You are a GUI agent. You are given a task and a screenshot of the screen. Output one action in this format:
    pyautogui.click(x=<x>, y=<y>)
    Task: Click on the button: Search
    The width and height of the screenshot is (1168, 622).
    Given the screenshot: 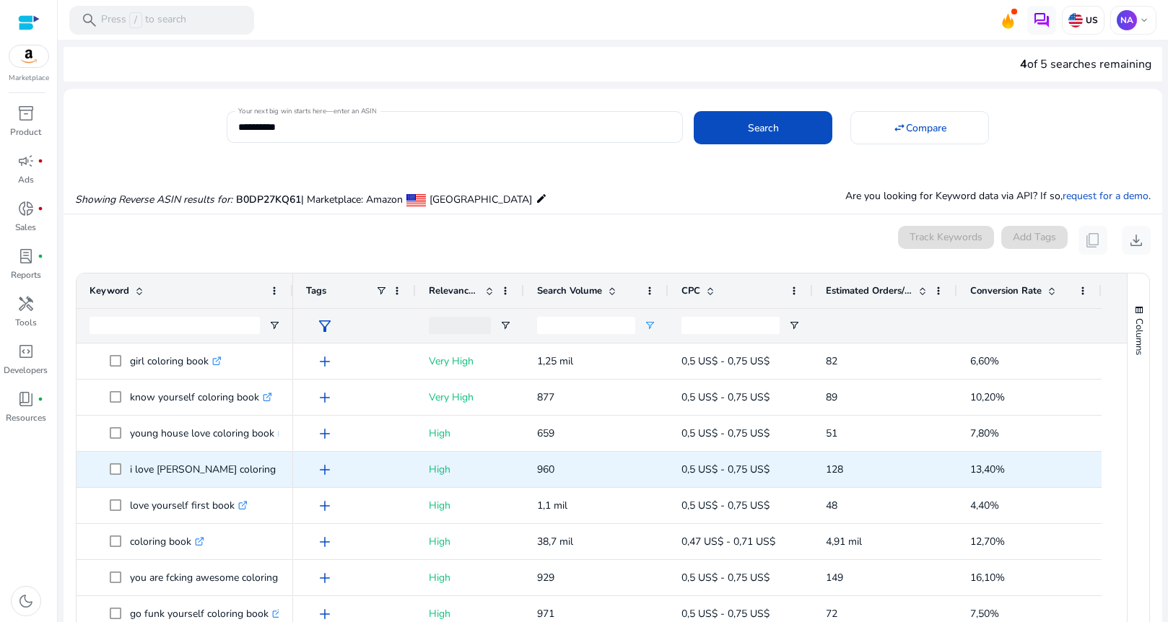 What is the action you would take?
    pyautogui.click(x=763, y=128)
    